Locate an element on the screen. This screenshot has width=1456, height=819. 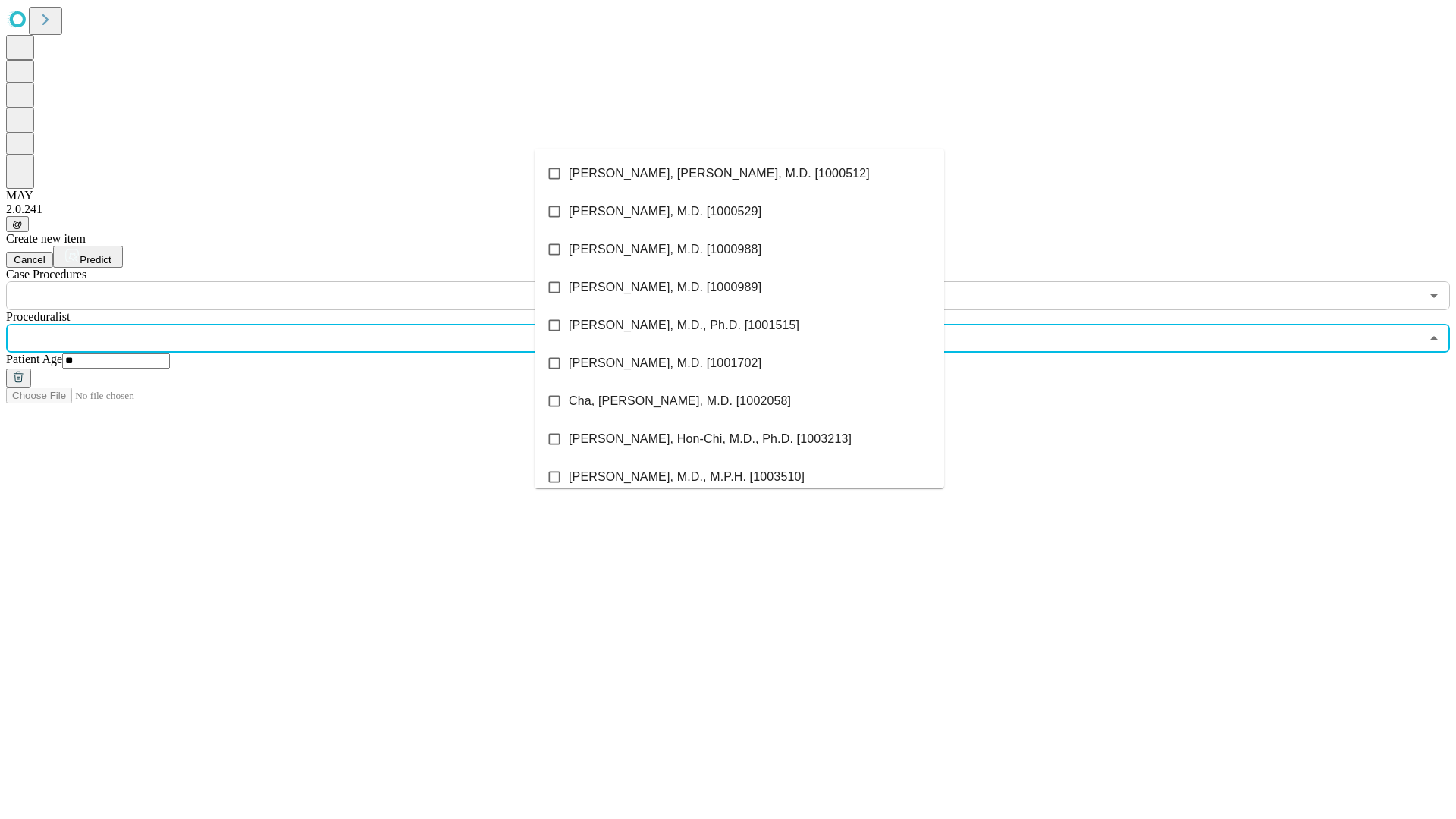
span: Patient Age is located at coordinates (34, 359).